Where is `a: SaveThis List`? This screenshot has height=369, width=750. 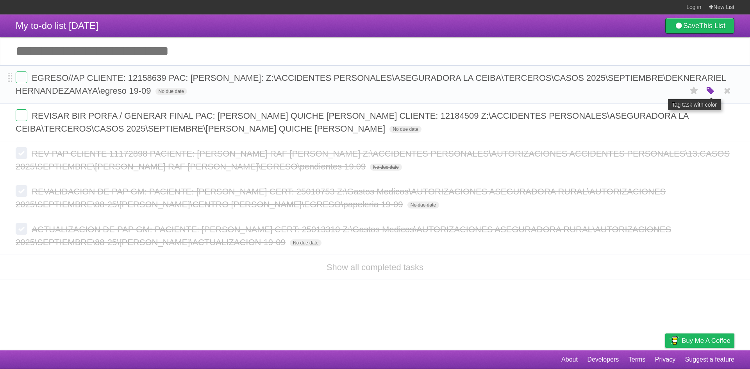 a: SaveThis List is located at coordinates (700, 26).